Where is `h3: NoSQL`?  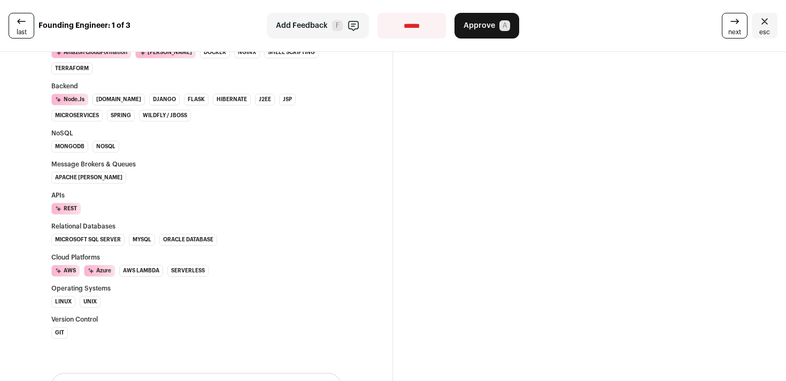
h3: NoSQL is located at coordinates (196, 133).